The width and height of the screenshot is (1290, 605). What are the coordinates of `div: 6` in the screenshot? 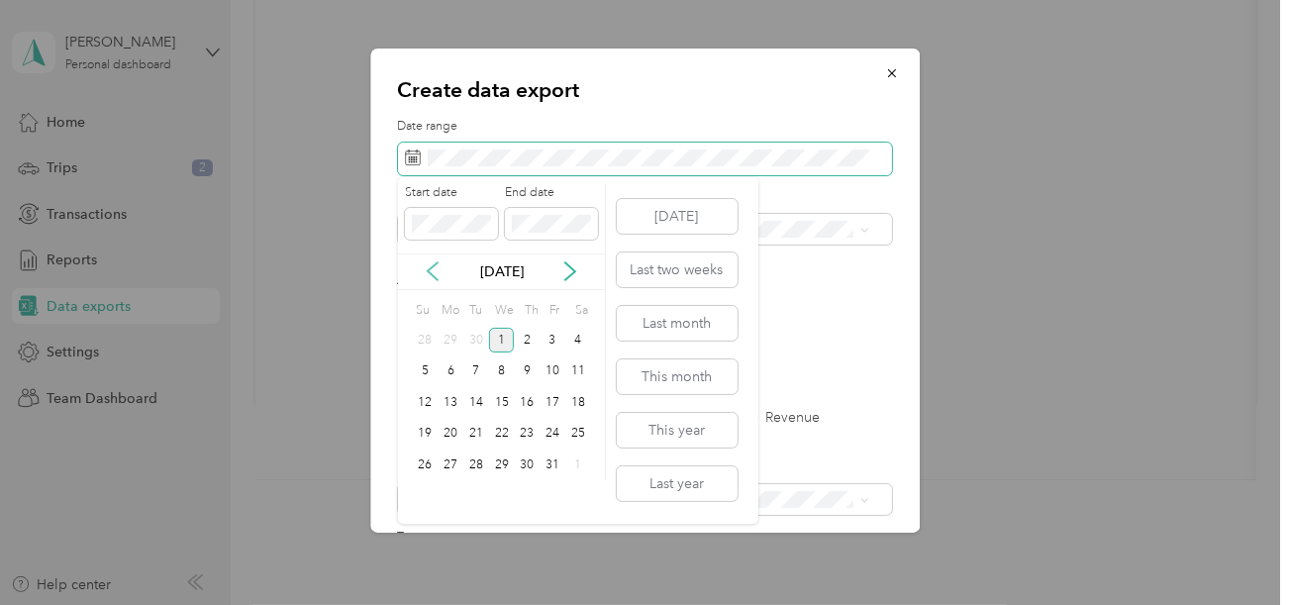 It's located at (450, 371).